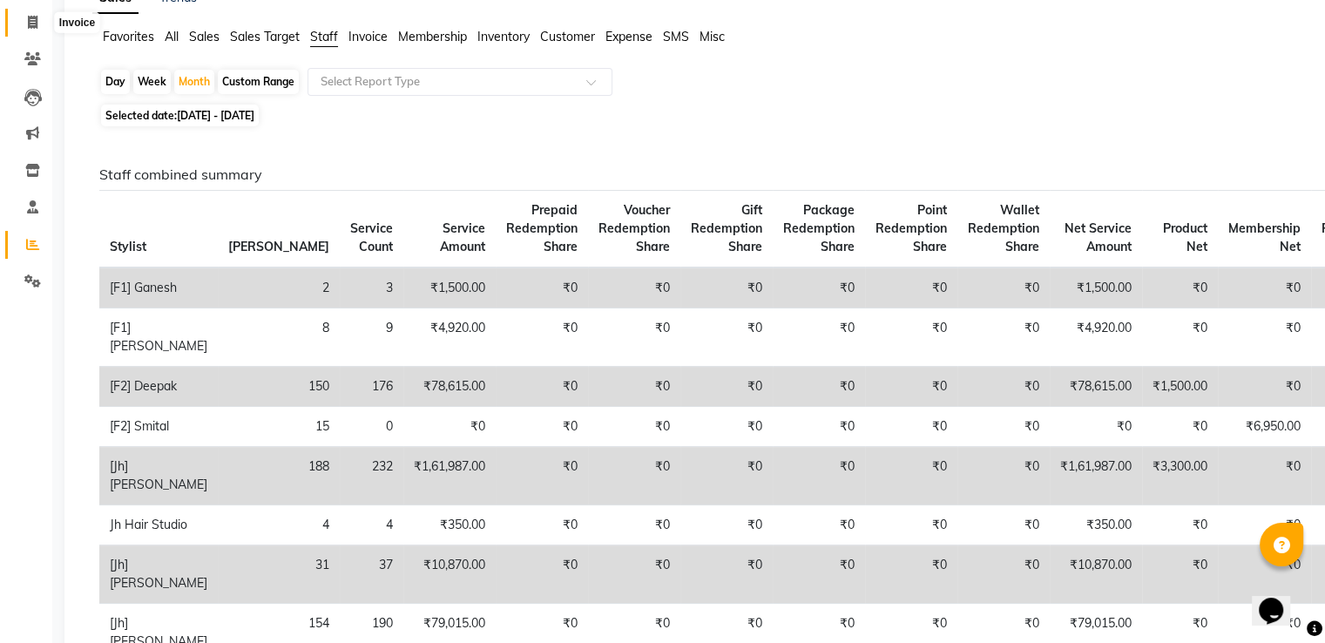  Describe the element at coordinates (128, 247) in the screenshot. I see `span: Stylist` at that location.